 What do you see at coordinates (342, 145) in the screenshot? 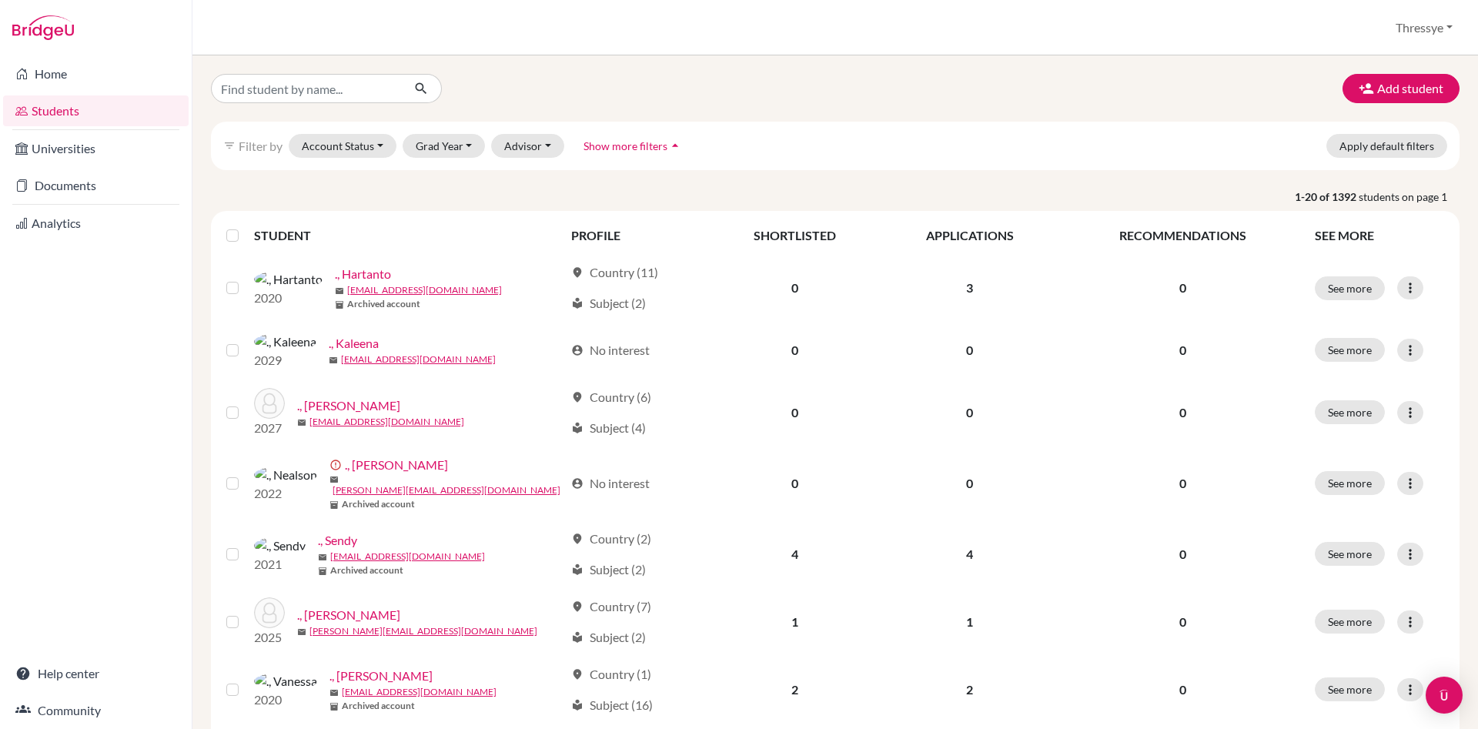
I see `button: Account Status` at bounding box center [342, 145].